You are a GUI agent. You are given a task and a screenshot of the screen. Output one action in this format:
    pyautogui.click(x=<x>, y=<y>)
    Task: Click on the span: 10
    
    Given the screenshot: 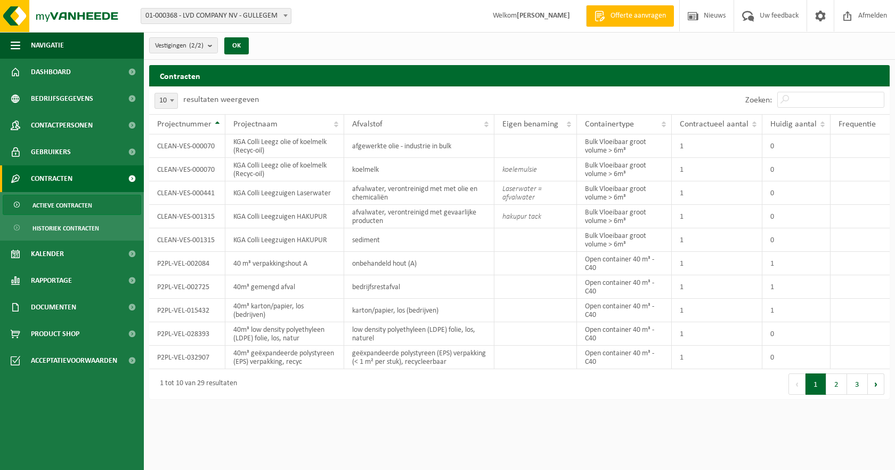 What is the action you would take?
    pyautogui.click(x=166, y=101)
    